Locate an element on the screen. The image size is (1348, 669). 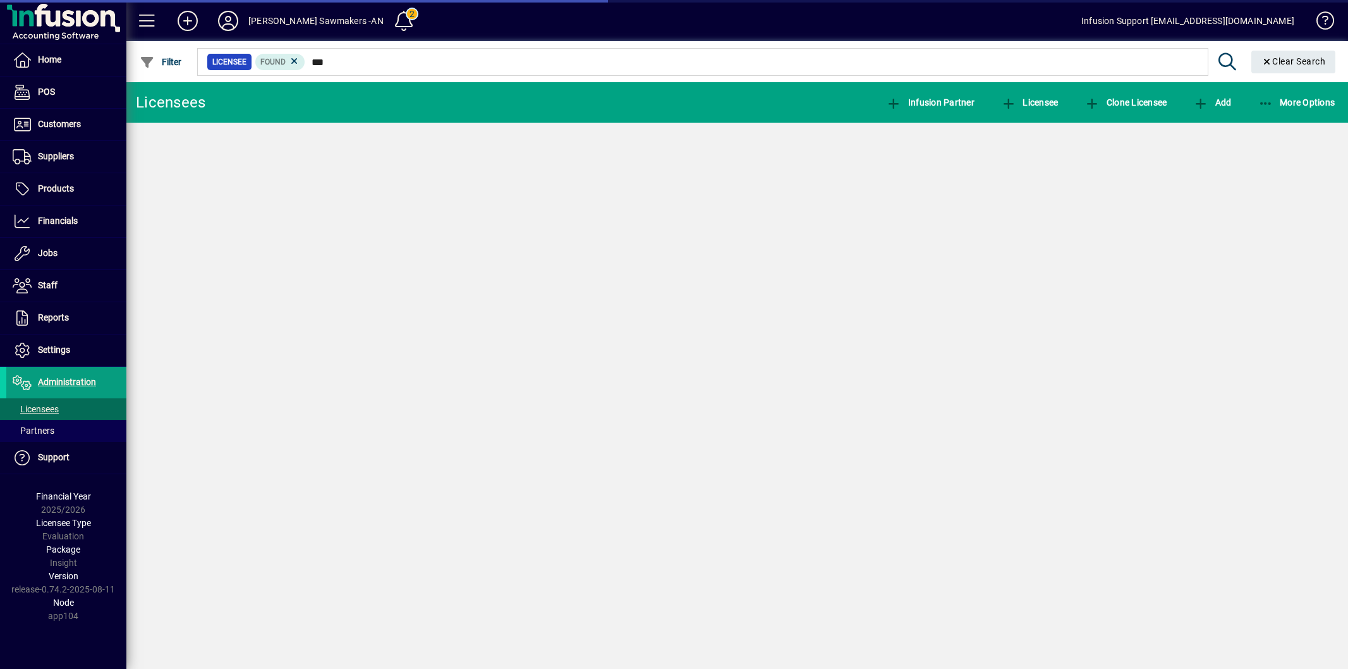
span: Home is located at coordinates (49, 59).